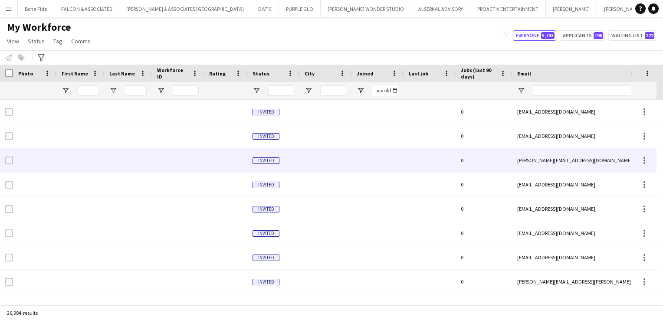 This screenshot has height=320, width=663. What do you see at coordinates (13, 41) in the screenshot?
I see `a: View` at bounding box center [13, 41].